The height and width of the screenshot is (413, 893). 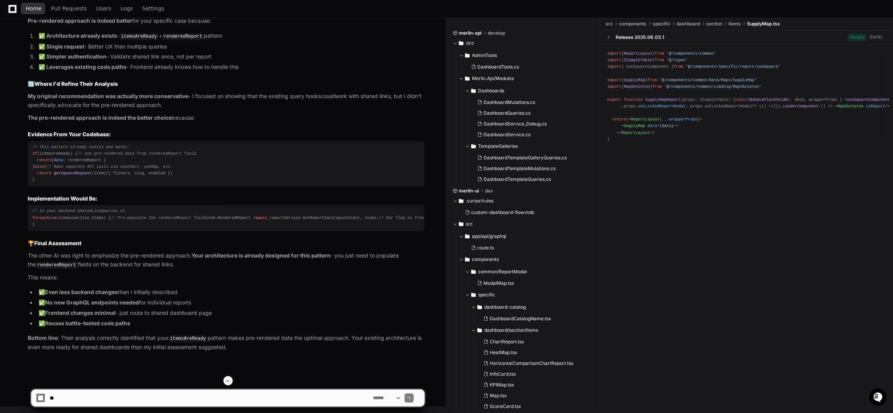 What do you see at coordinates (226, 218) in the screenshot?
I see `div: ( item section.Items) { item.RenderedReport = _reportService.GetReportData(apiContext, item); ite...` at bounding box center [226, 218].